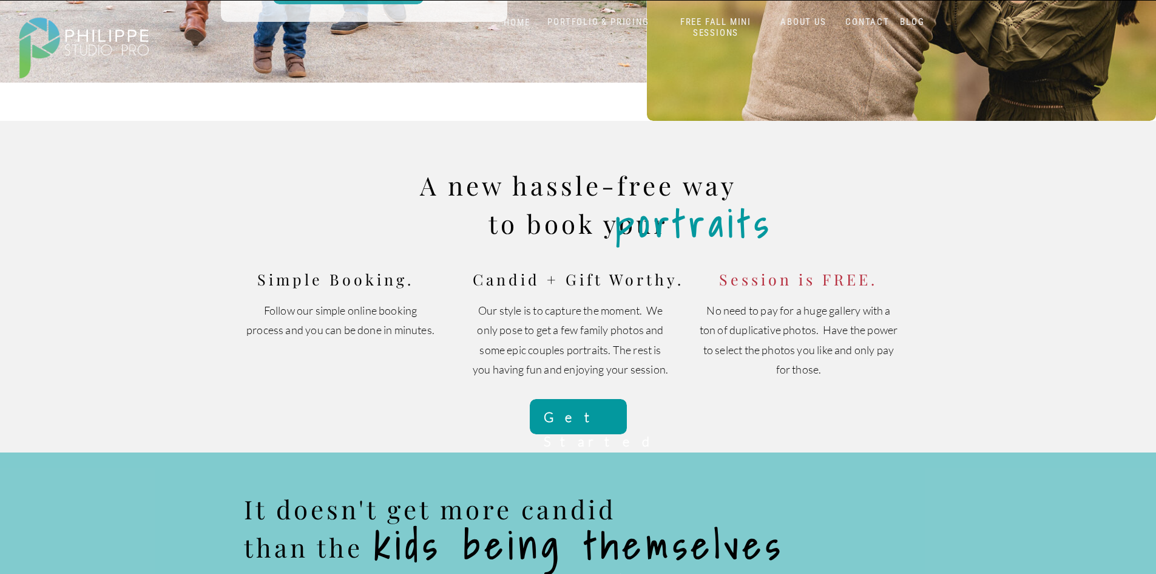 This screenshot has height=574, width=1156. What do you see at coordinates (913, 22) in the screenshot?
I see `nav: BLOG` at bounding box center [913, 22].